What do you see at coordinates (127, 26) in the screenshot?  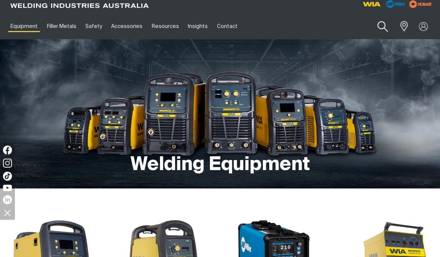 I see `a: Accessories` at bounding box center [127, 26].